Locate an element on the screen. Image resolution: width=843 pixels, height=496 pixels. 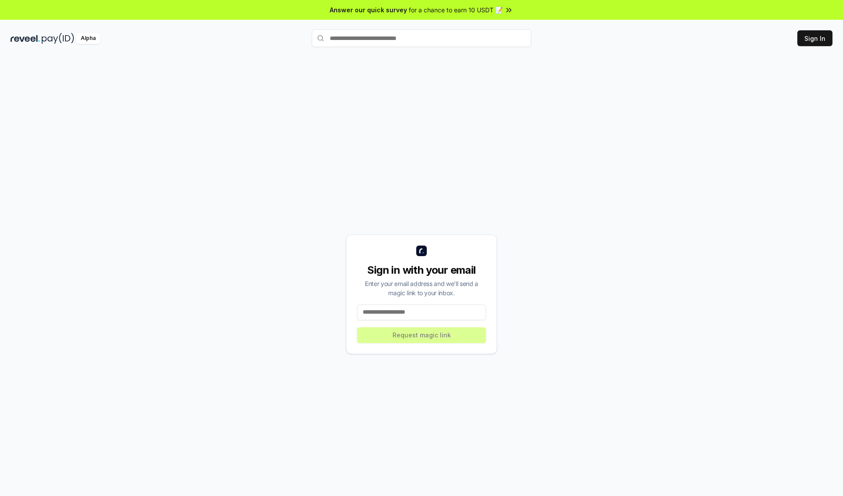
div: Alpha is located at coordinates (88, 38).